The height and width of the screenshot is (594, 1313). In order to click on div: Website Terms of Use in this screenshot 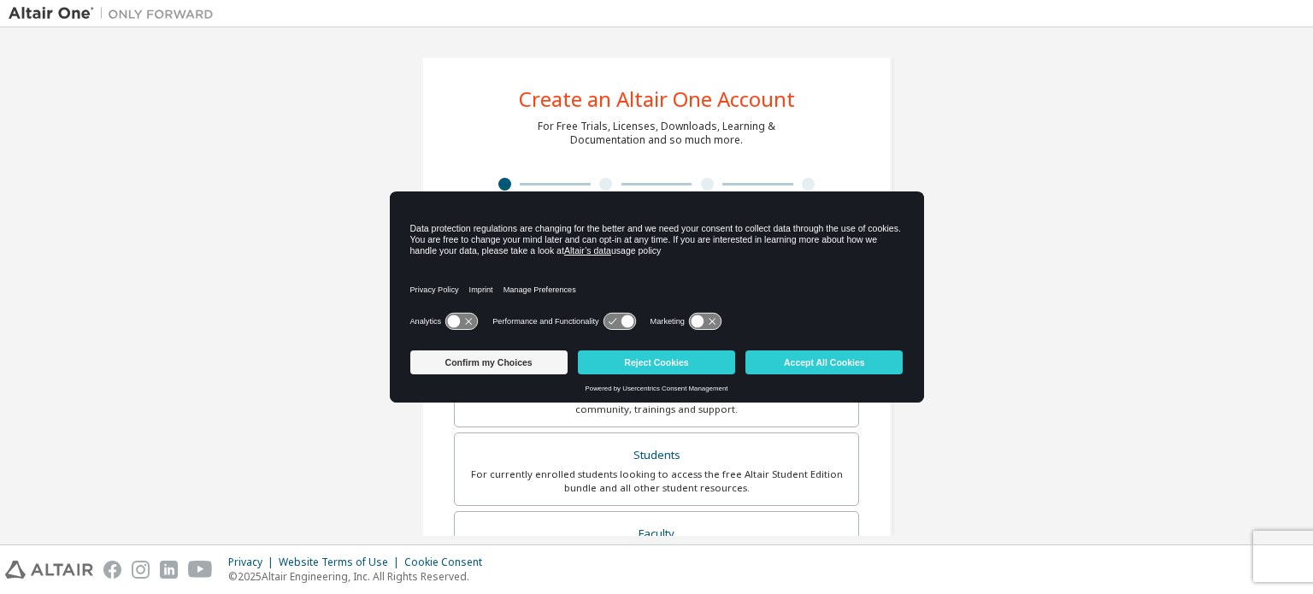, I will do `click(341, 562)`.